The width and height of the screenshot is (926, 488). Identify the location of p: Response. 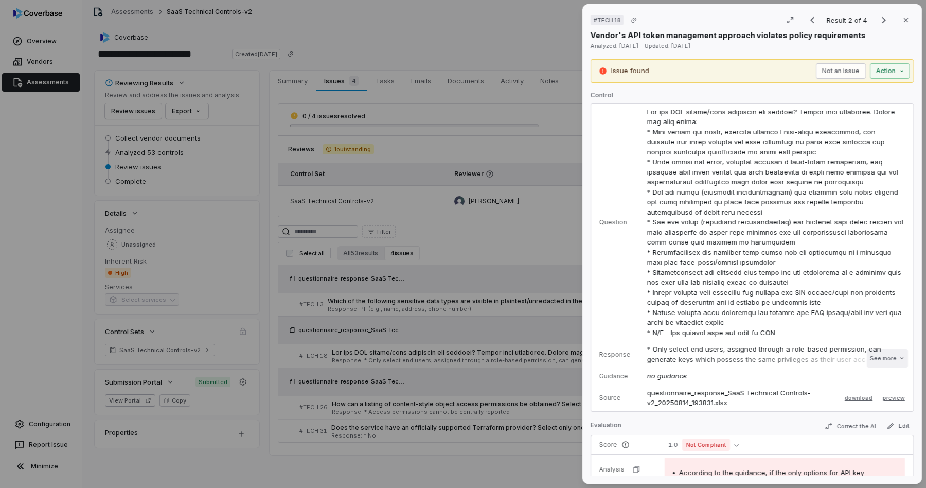
(615, 354).